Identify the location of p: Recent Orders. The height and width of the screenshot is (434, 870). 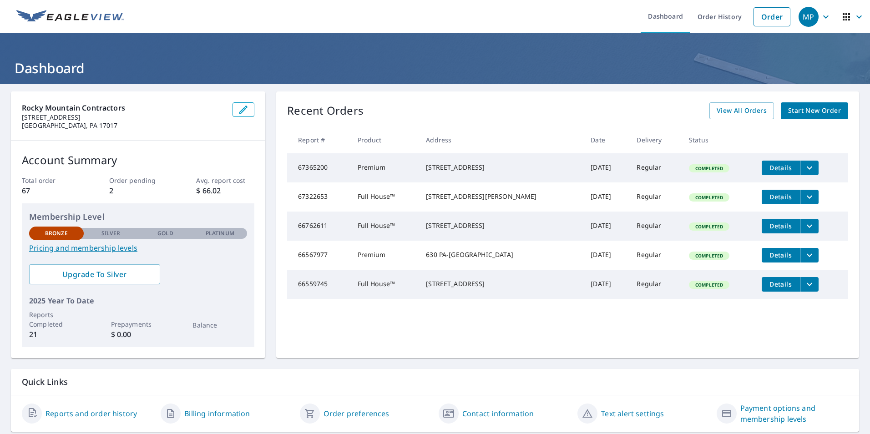
(325, 111).